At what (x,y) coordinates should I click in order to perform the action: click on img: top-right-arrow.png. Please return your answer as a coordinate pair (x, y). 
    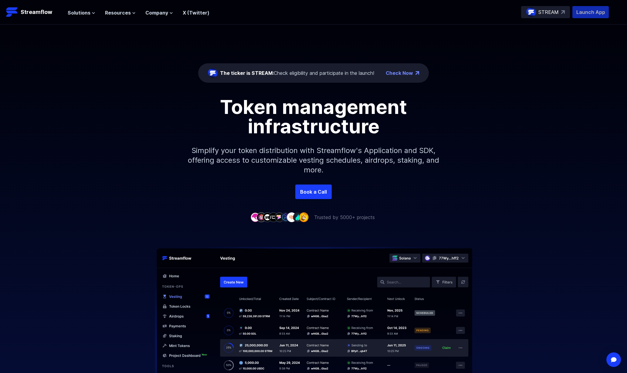
    Looking at the image, I should click on (417, 73).